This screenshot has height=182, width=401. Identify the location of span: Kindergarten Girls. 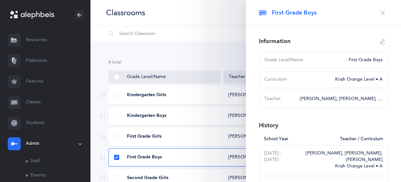
(146, 95).